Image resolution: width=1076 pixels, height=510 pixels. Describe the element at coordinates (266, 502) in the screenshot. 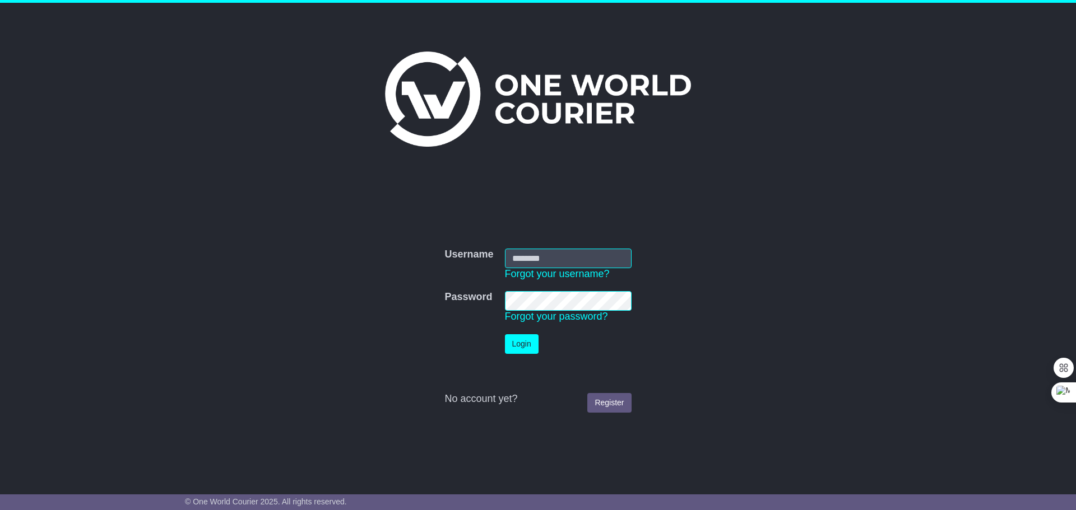

I see `span: © One World Courier 2025. All rights reserved.` at that location.